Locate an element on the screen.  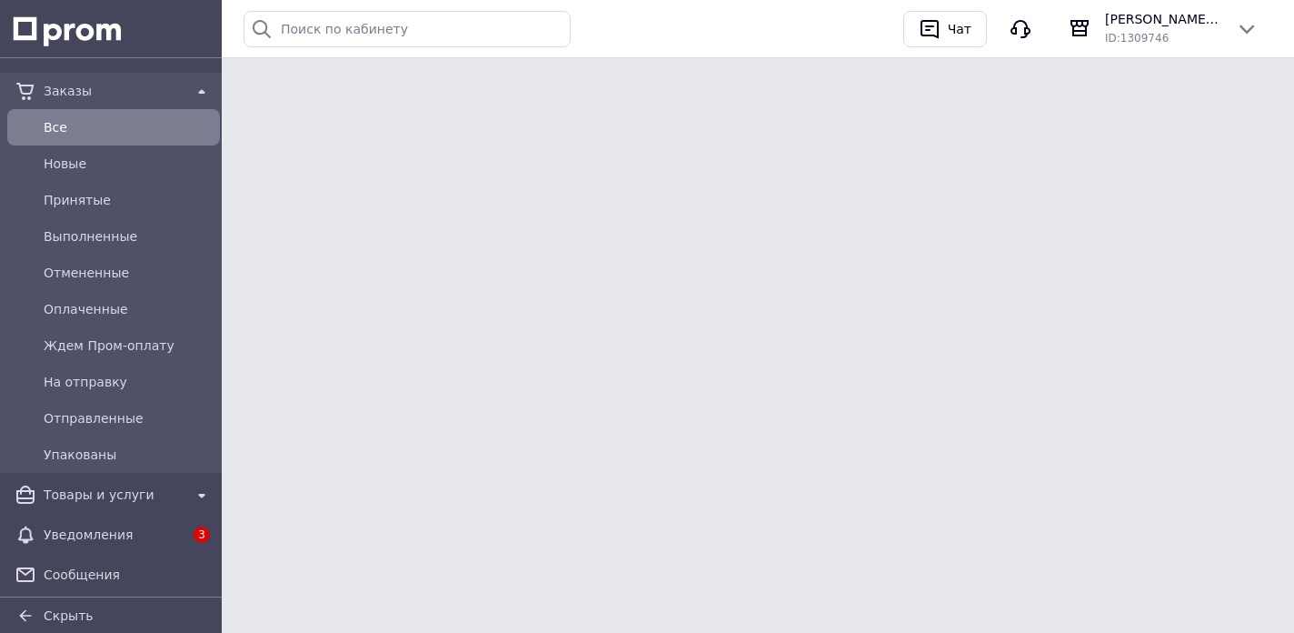
span: Упакованы is located at coordinates (128, 454).